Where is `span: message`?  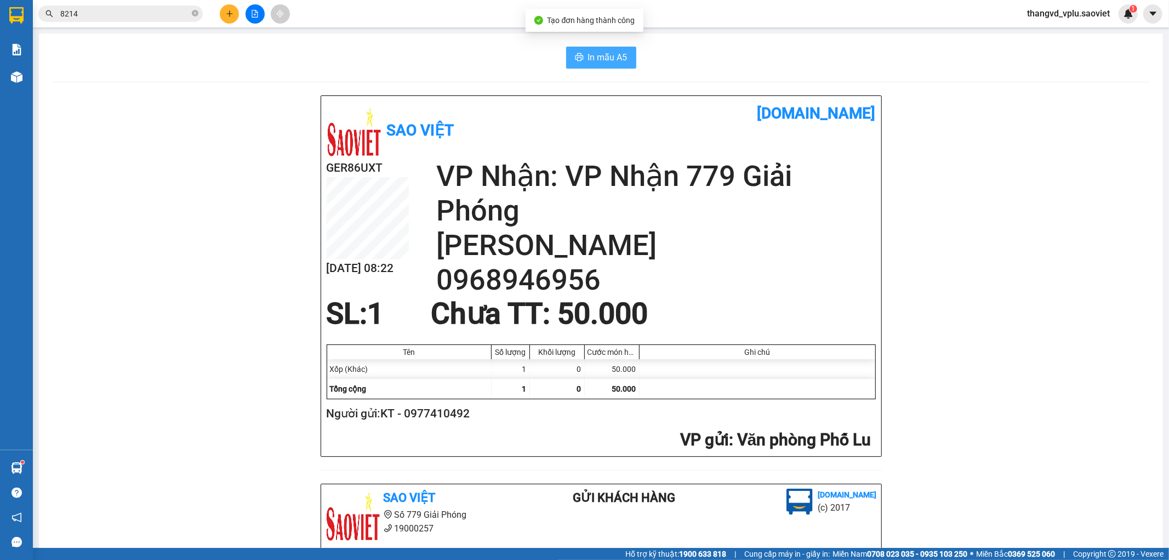 span: message is located at coordinates (16, 542).